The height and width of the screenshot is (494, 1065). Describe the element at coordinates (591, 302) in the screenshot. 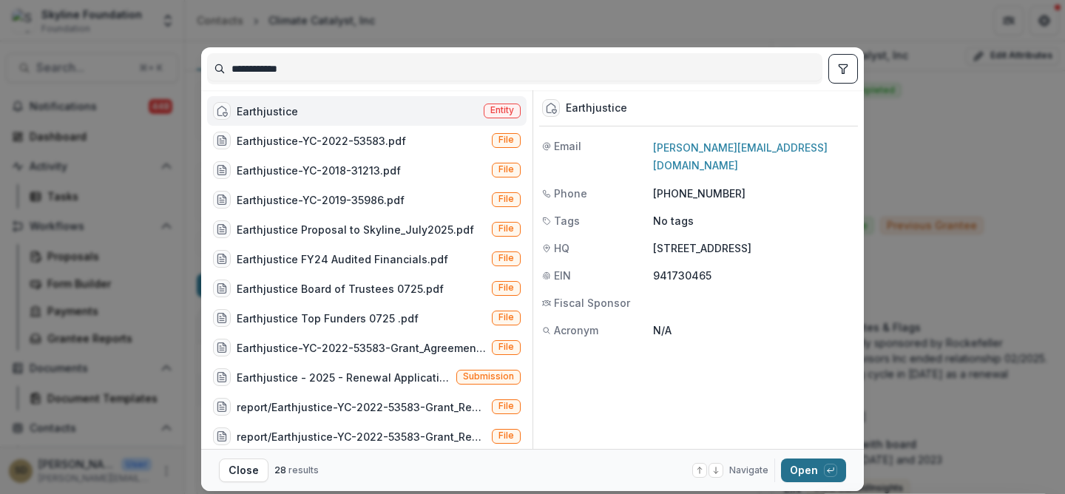

I see `span: Fiscal Sponsor` at that location.